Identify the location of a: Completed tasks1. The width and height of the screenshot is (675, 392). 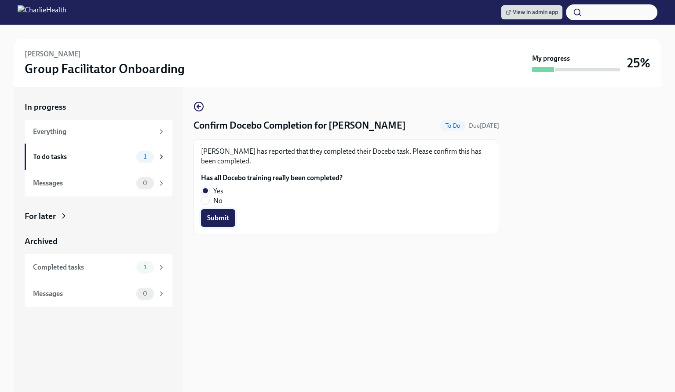
(99, 267).